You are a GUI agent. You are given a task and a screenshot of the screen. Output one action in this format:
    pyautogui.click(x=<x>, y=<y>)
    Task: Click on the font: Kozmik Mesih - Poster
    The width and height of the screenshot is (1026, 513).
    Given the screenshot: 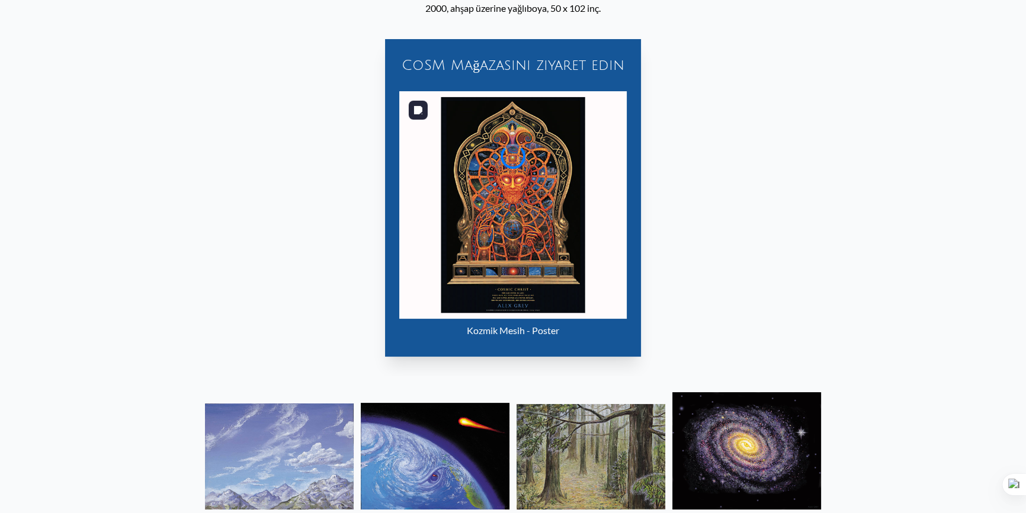 What is the action you would take?
    pyautogui.click(x=513, y=330)
    